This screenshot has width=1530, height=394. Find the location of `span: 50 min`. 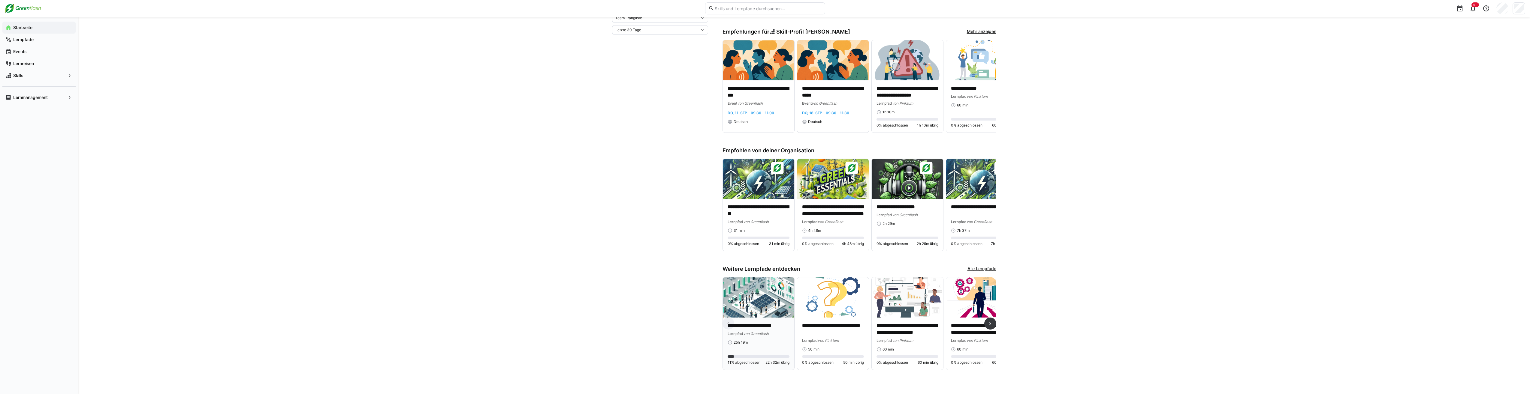

span: 50 min is located at coordinates (814, 350).